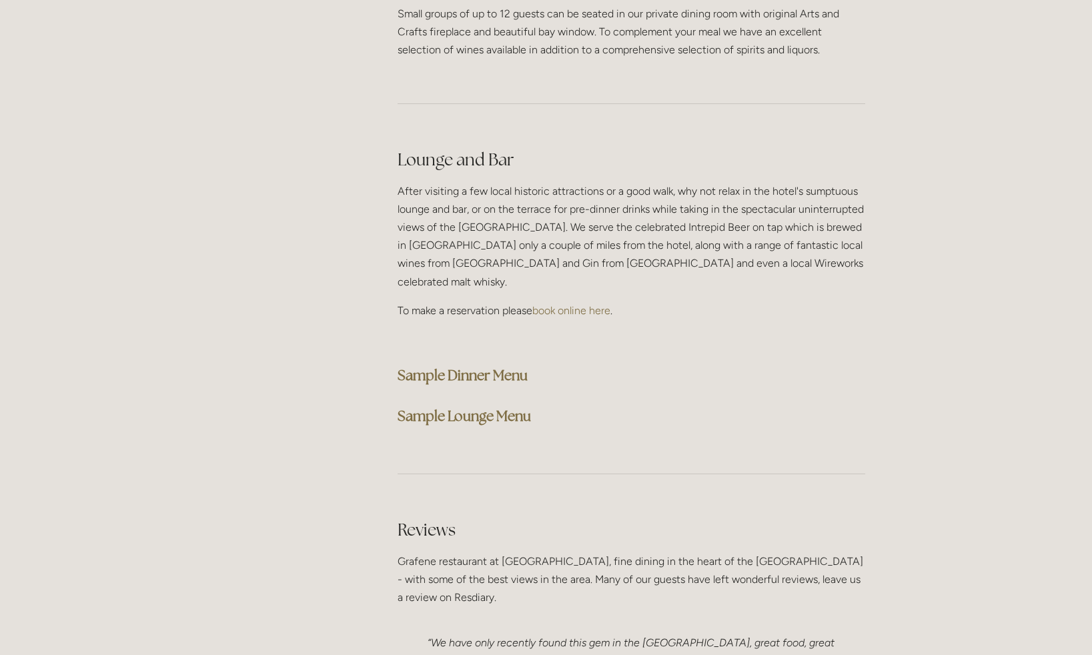 This screenshot has width=1092, height=655. Describe the element at coordinates (631, 32) in the screenshot. I see `p: Small groups of up to 12 guests can be seated in our private dining room with original Arts and C...` at that location.